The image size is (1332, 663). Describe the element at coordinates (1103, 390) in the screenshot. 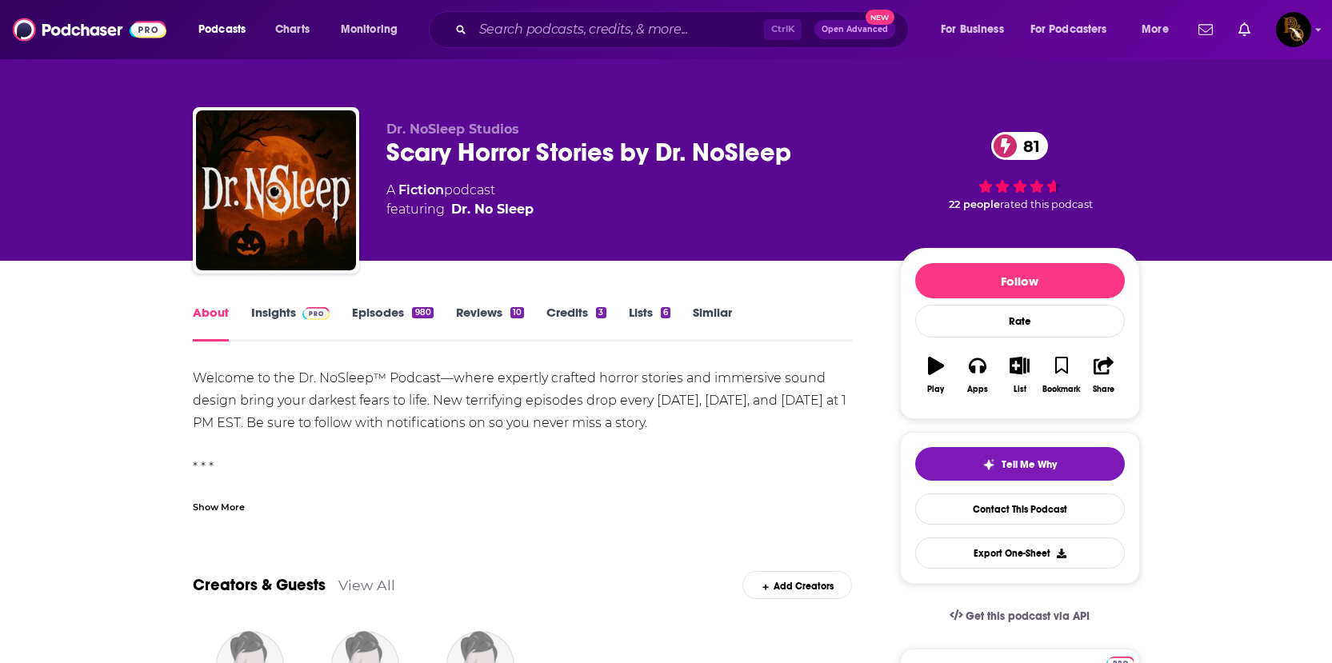

I see `div: Share` at that location.